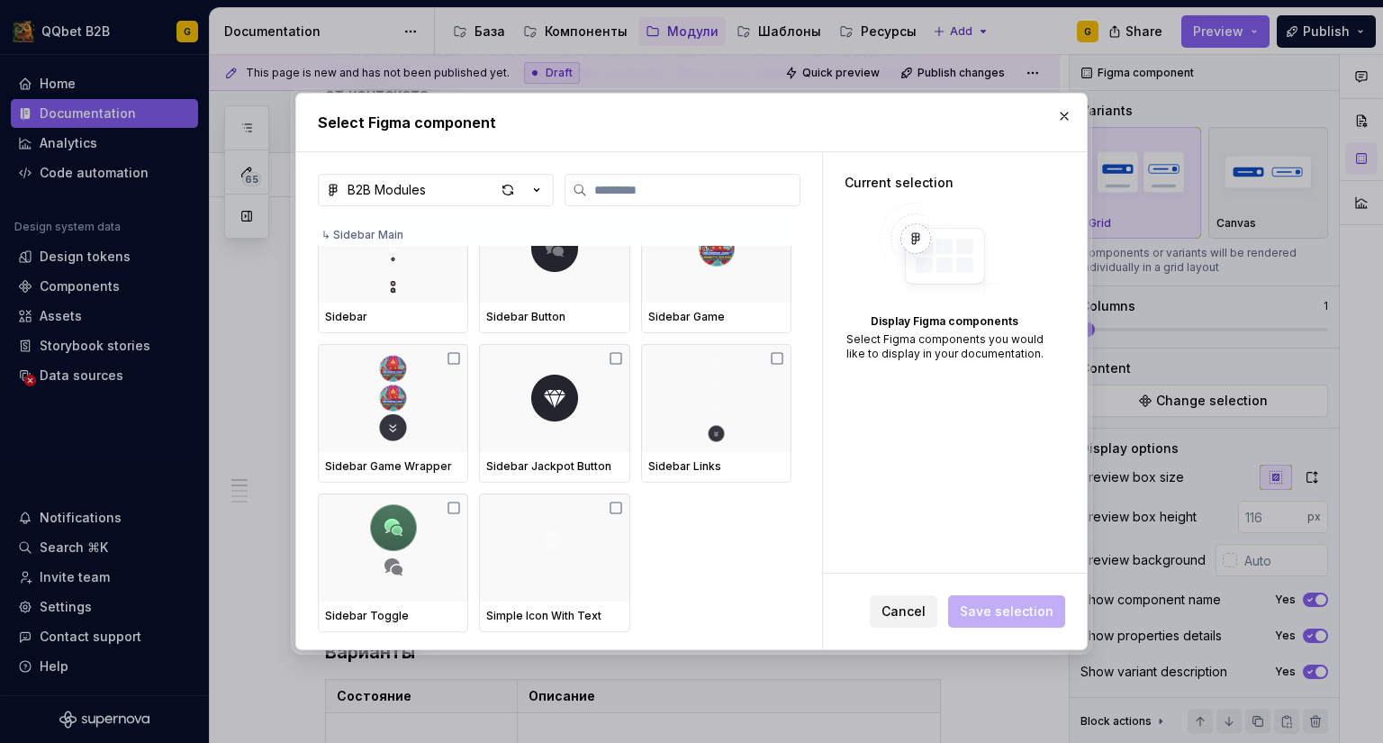 Image resolution: width=1383 pixels, height=743 pixels. What do you see at coordinates (555, 231) in the screenshot?
I see `div: ↳ Sidebar Main` at bounding box center [555, 231].